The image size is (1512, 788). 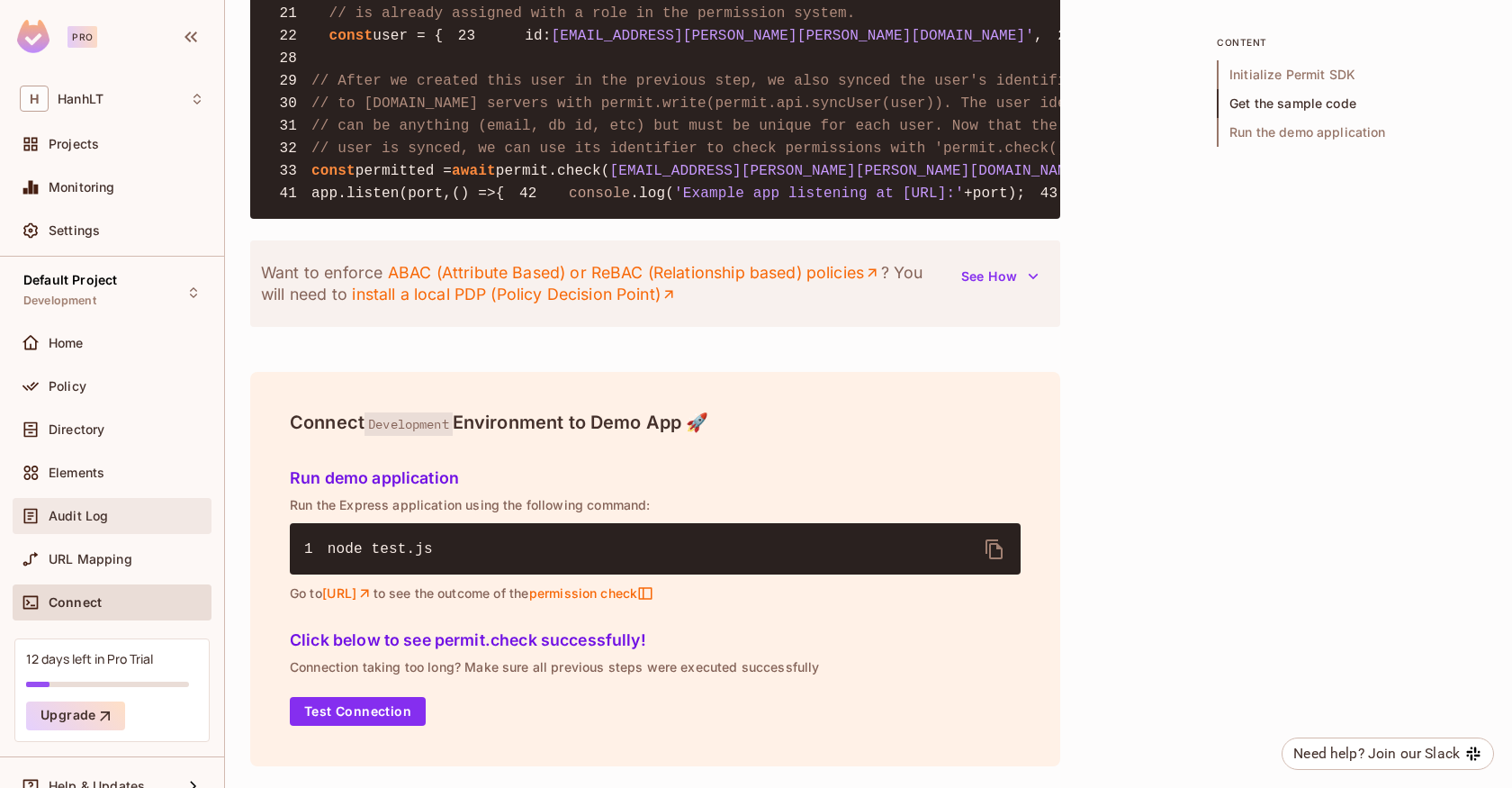 What do you see at coordinates (1352, 43) in the screenshot?
I see `p: content` at bounding box center [1352, 43].